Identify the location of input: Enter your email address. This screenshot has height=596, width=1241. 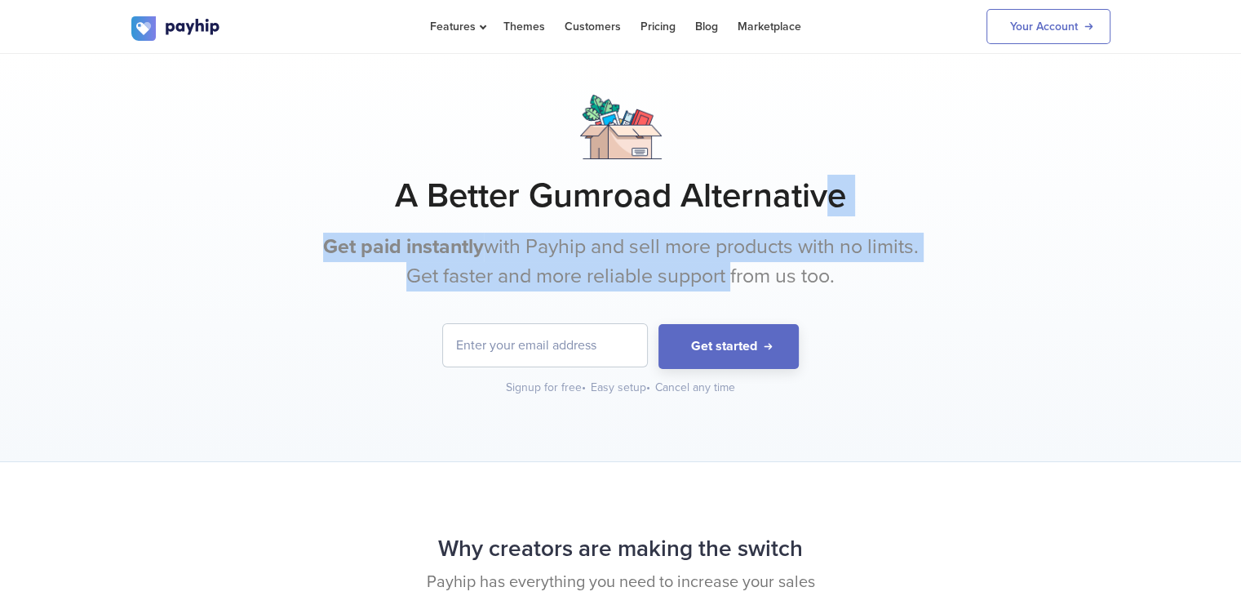
(545, 345).